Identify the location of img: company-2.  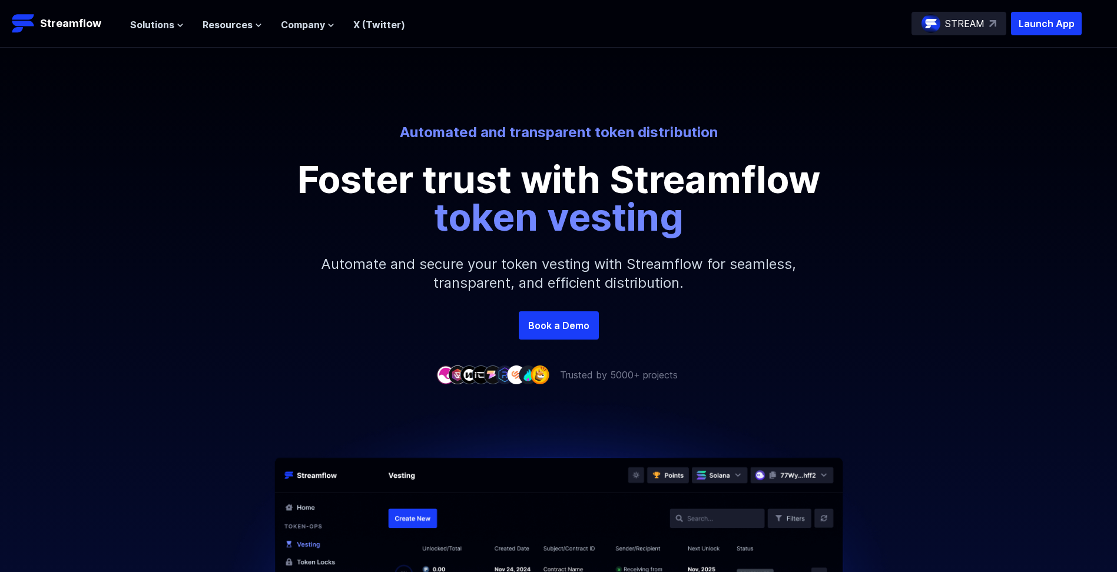
(458, 375).